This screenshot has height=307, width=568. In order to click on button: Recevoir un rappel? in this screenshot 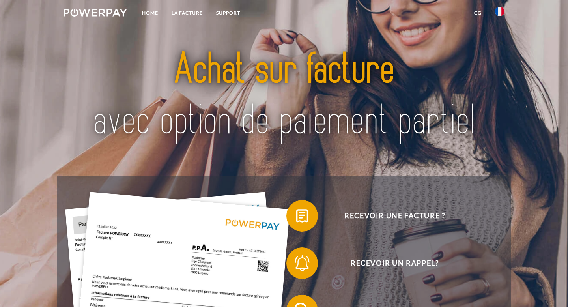, I will do `click(389, 263)`.